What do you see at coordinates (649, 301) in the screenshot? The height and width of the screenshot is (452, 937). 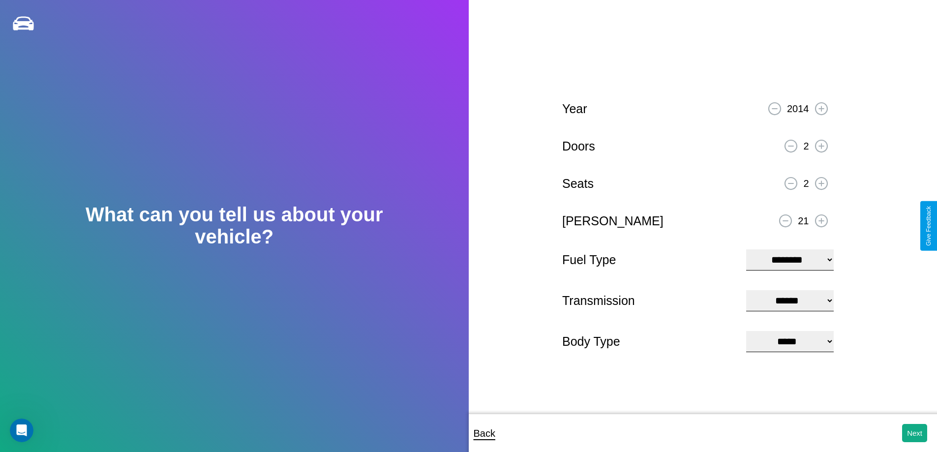 I see `p: Transmission` at bounding box center [649, 301].